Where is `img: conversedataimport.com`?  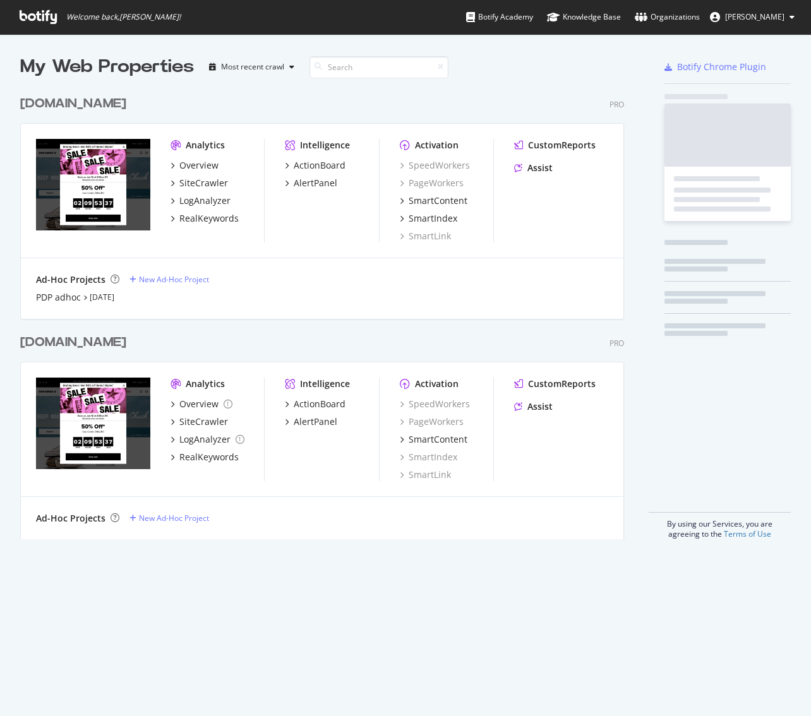 img: conversedataimport.com is located at coordinates (93, 423).